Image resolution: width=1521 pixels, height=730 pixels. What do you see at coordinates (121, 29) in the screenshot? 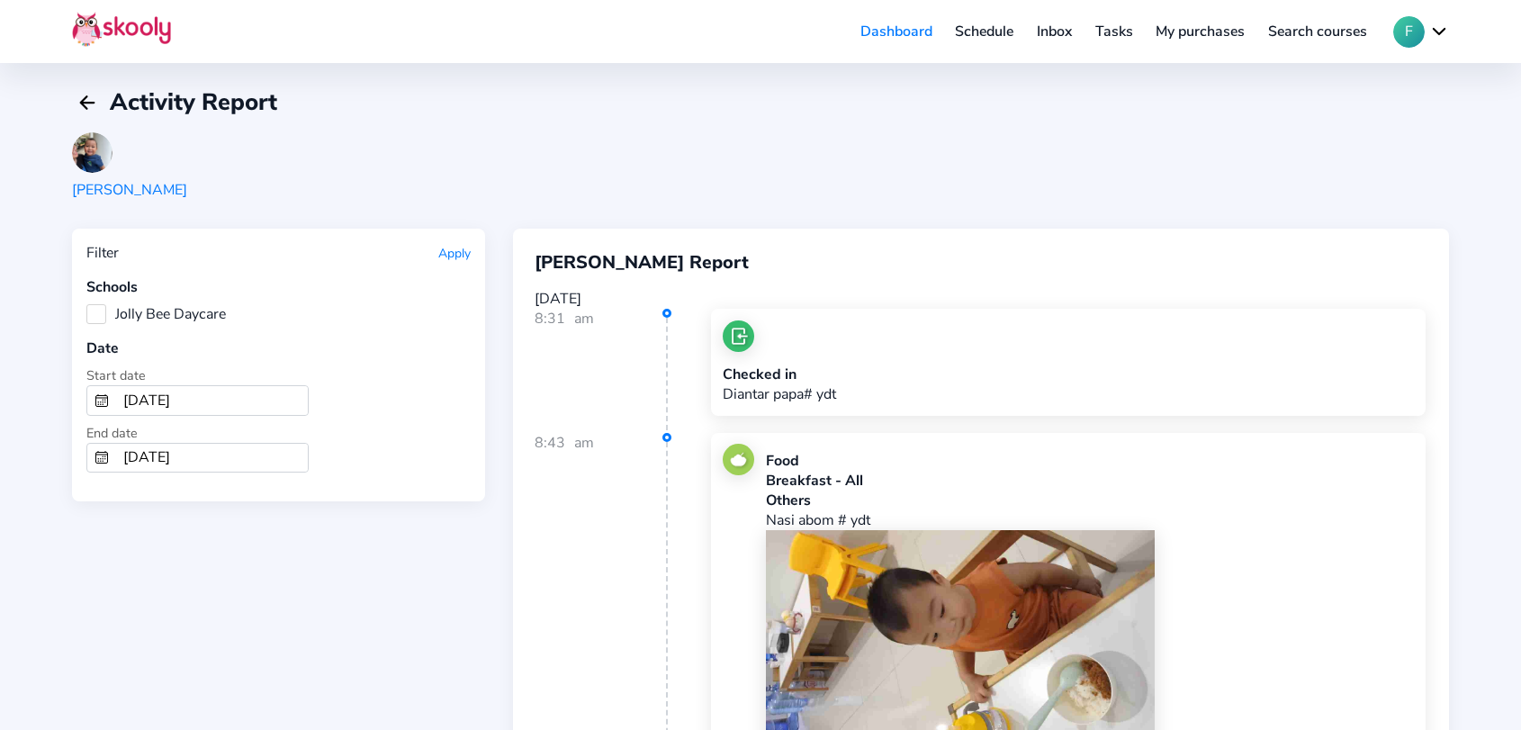
I see `img: Skooly` at bounding box center [121, 29].